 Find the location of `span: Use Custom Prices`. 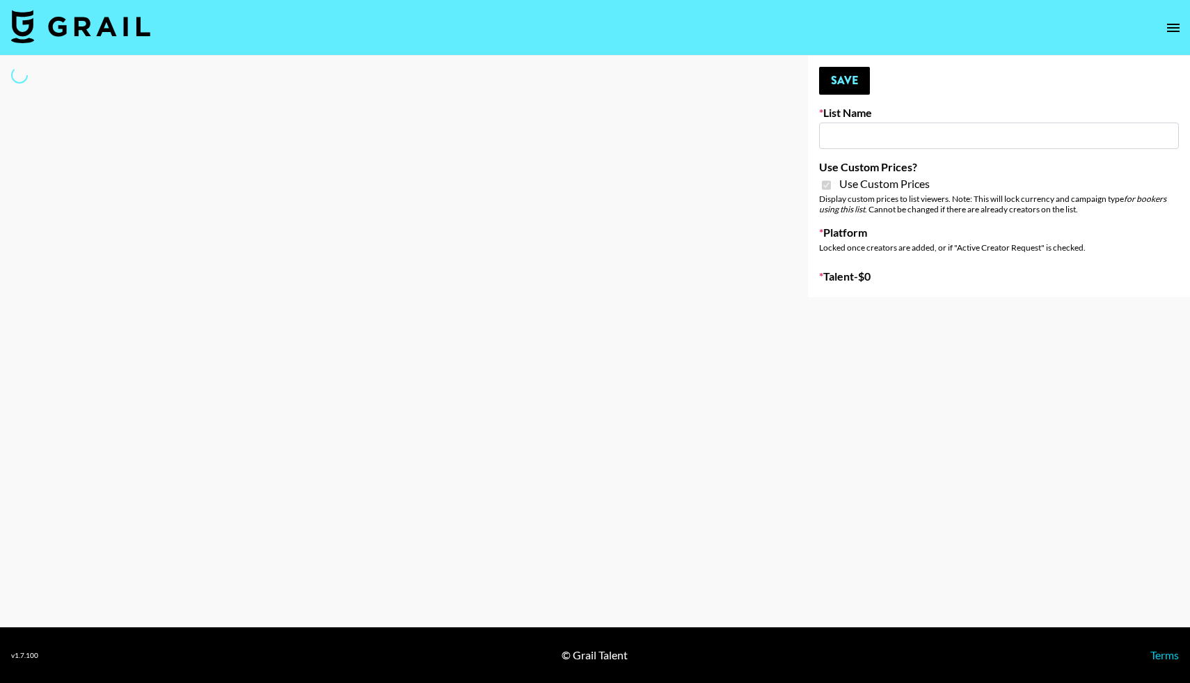

span: Use Custom Prices is located at coordinates (884, 184).